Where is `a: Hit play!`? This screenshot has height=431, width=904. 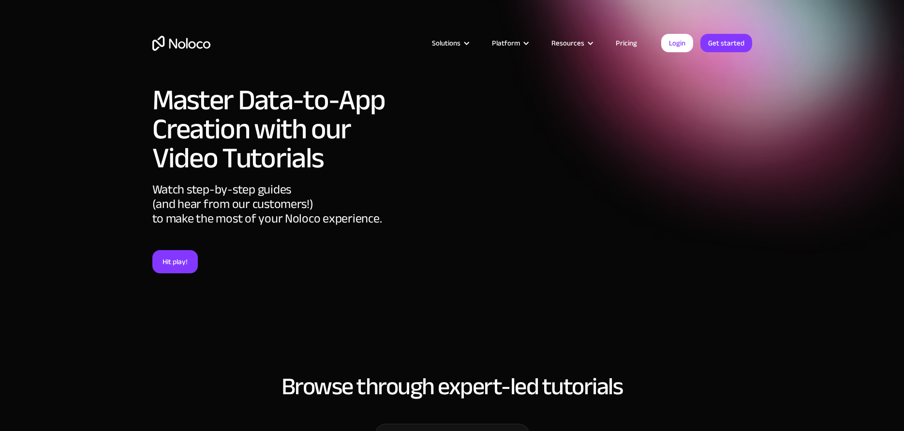
a: Hit play! is located at coordinates (175, 262).